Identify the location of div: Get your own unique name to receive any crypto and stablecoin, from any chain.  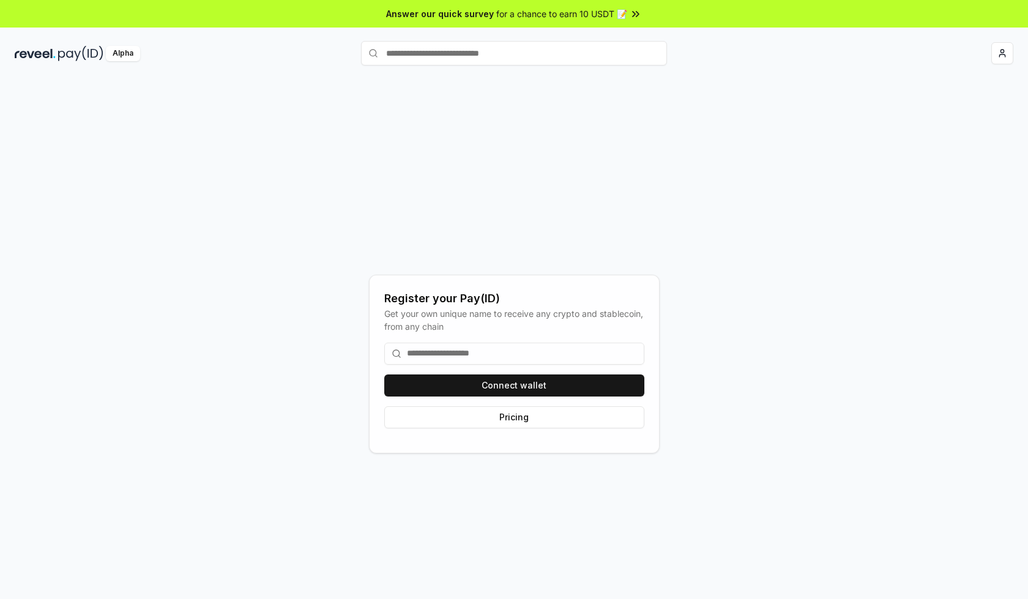
(514, 320).